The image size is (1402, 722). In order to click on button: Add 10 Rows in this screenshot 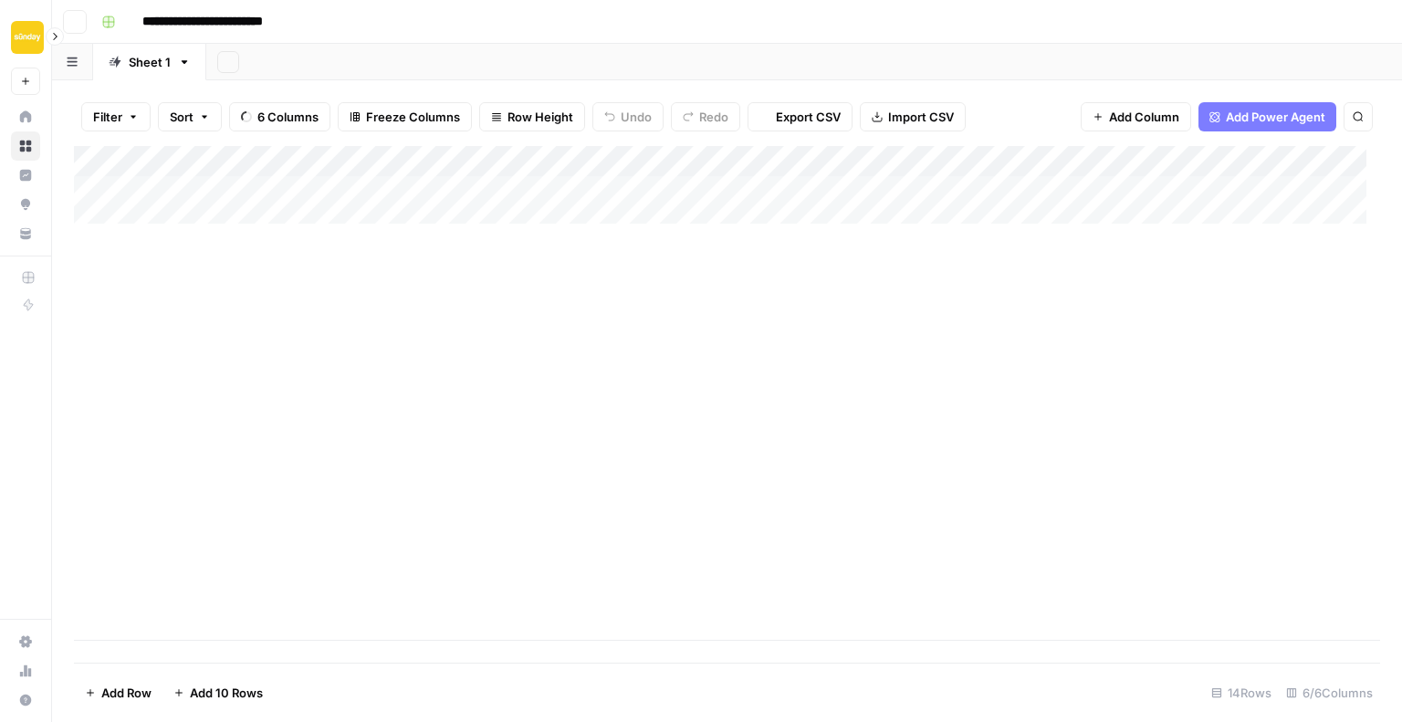, I will do `click(218, 693)`.